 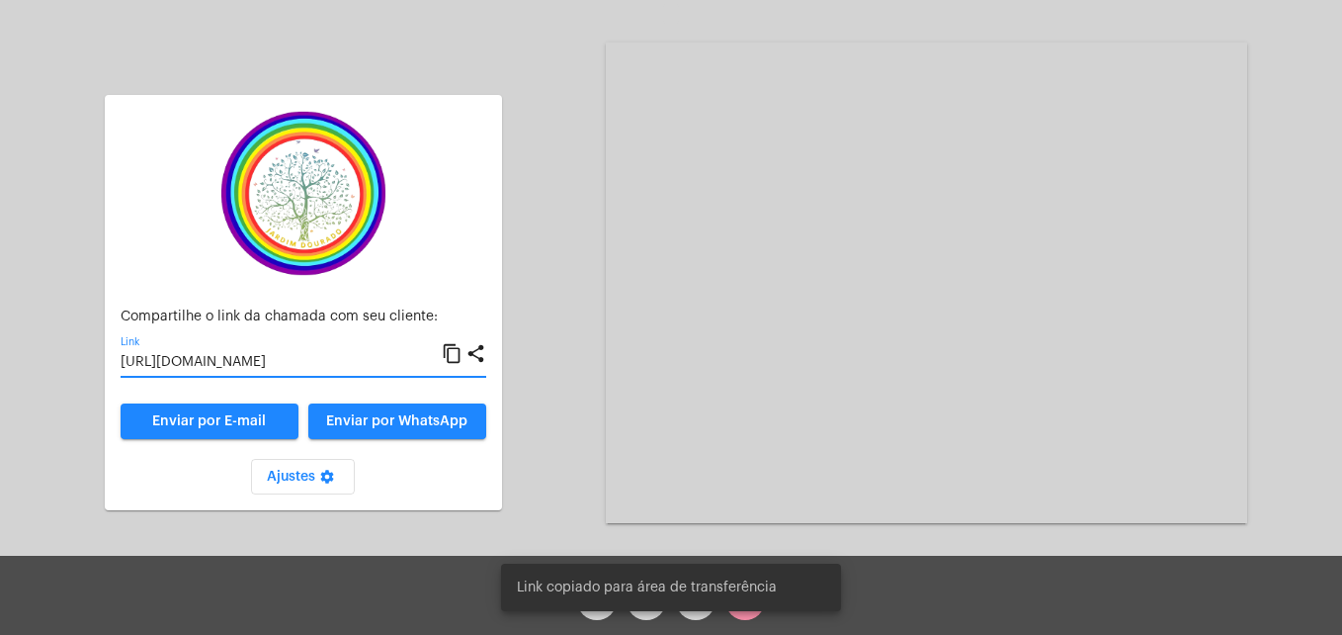 What do you see at coordinates (397, 421) in the screenshot?
I see `button: Enviar por WhatsApp` at bounding box center [397, 421].